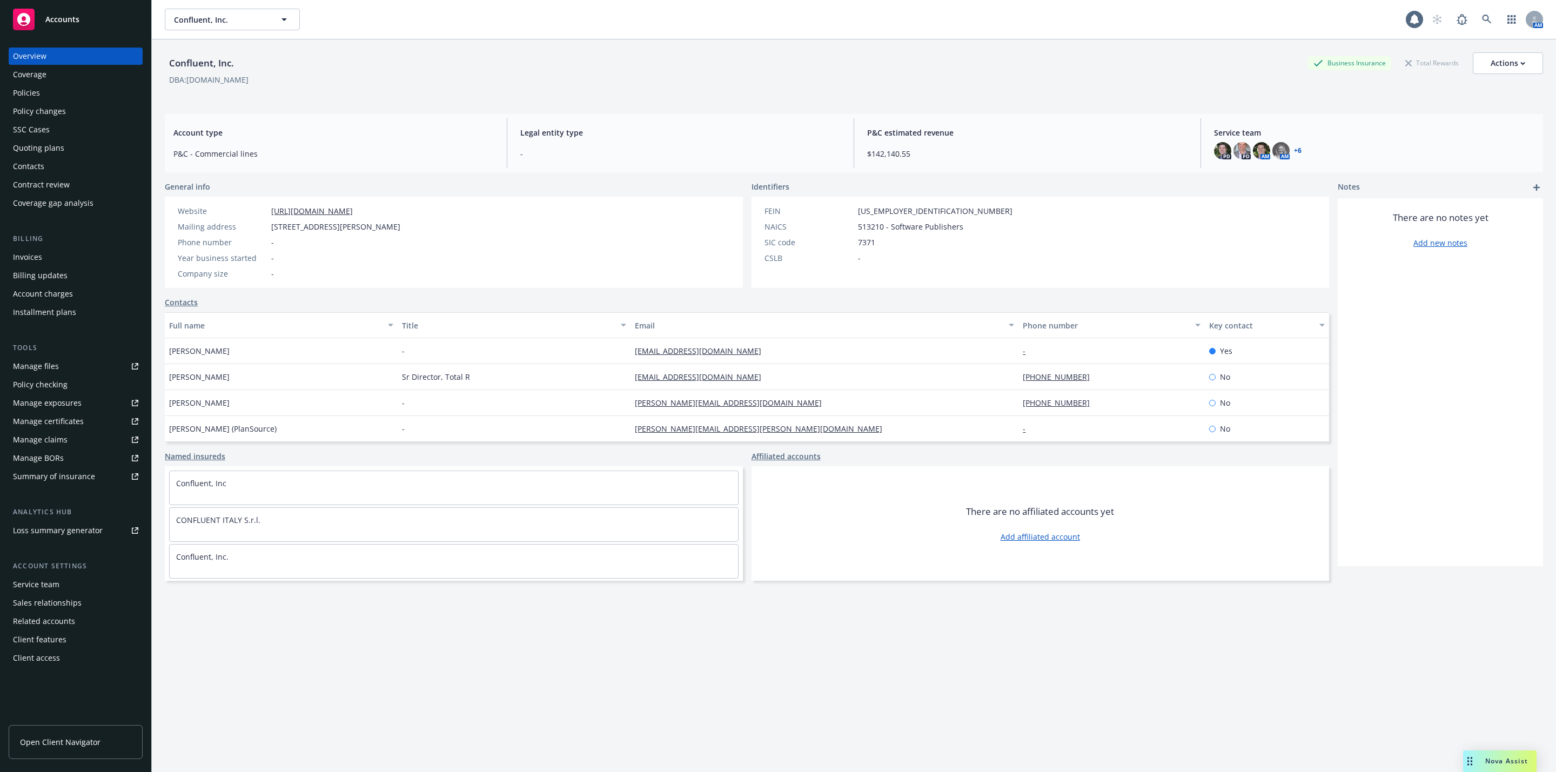 Image resolution: width=1556 pixels, height=772 pixels. Describe the element at coordinates (60, 742) in the screenshot. I see `span: Open Client Navigator` at that location.